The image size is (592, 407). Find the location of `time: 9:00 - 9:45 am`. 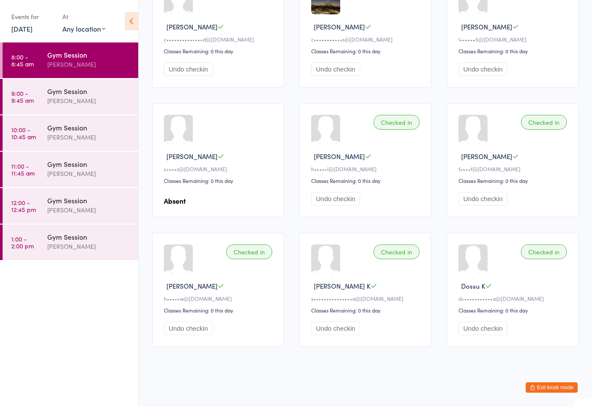

time: 9:00 - 9:45 am is located at coordinates (23, 97).